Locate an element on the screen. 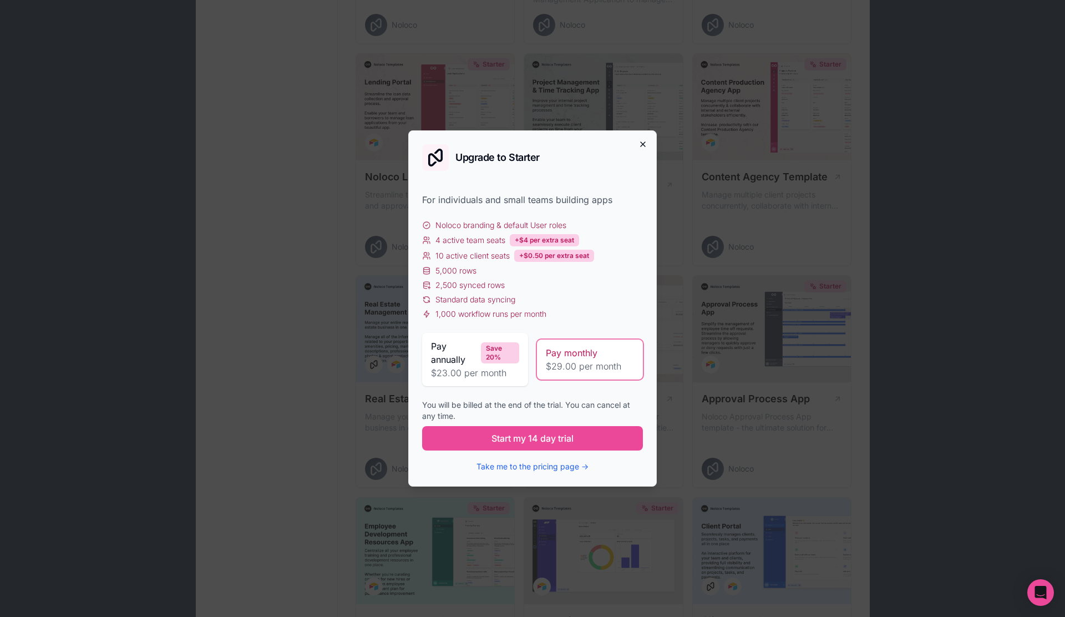  span: Noloco branding & default User roles is located at coordinates (501, 225).